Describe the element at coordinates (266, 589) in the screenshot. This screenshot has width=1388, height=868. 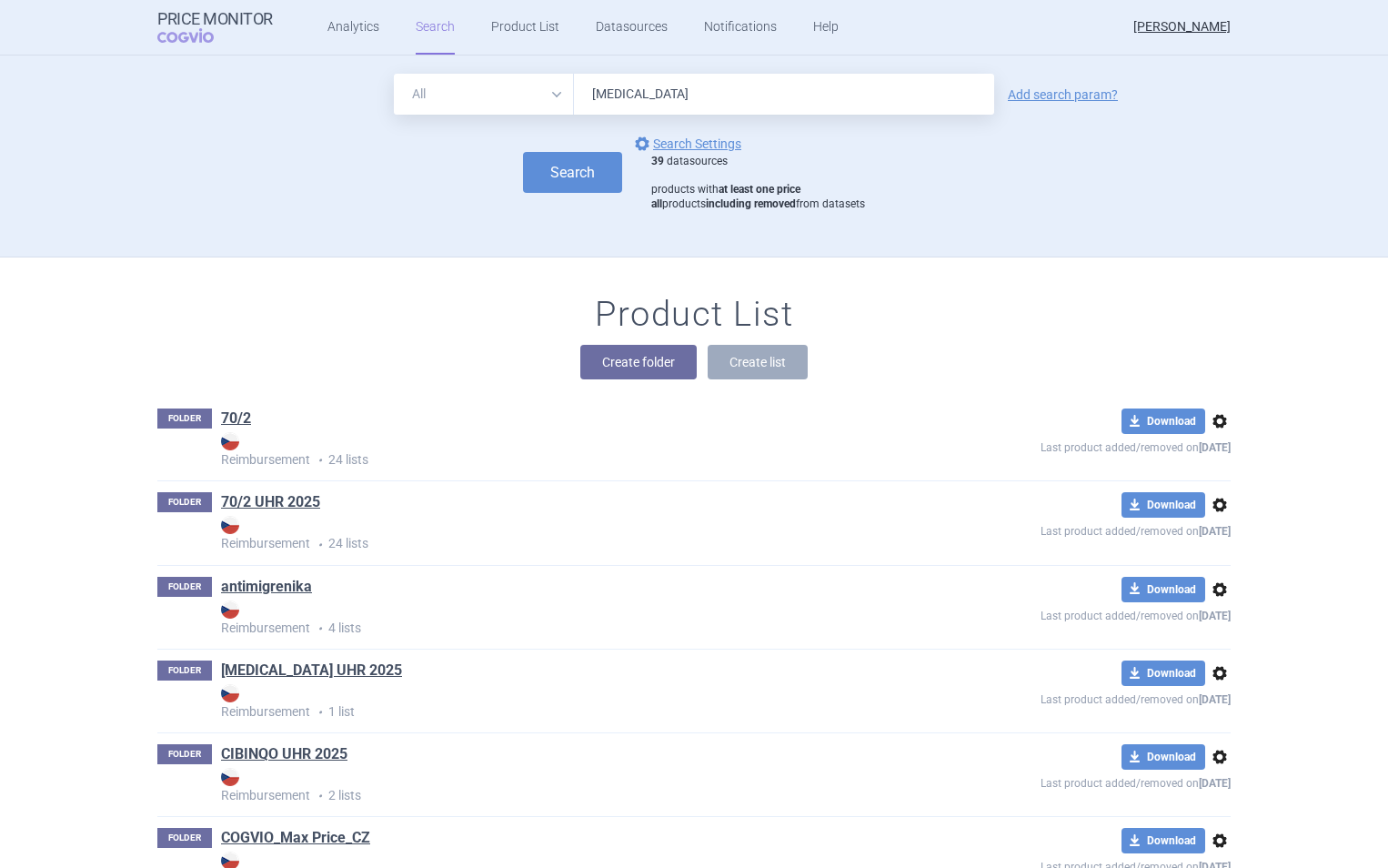
I see `h1: antimigrenika` at that location.